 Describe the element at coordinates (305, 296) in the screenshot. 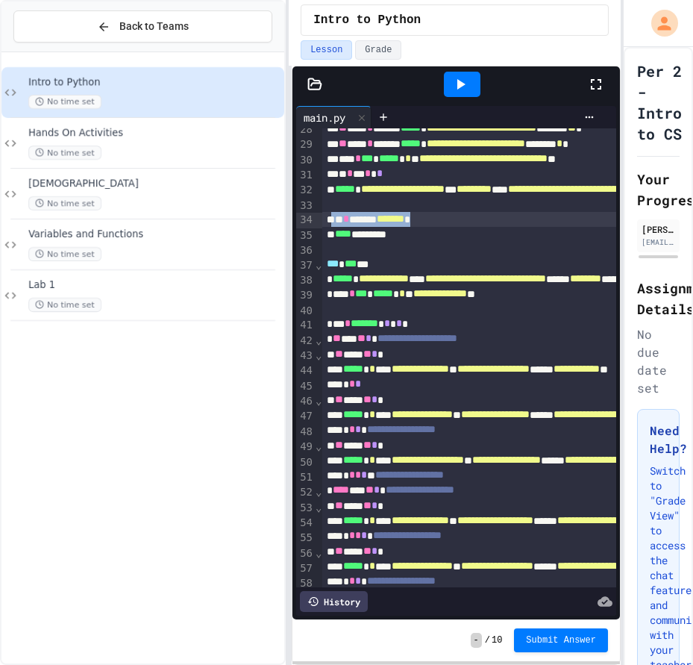

I see `div: 39` at that location.